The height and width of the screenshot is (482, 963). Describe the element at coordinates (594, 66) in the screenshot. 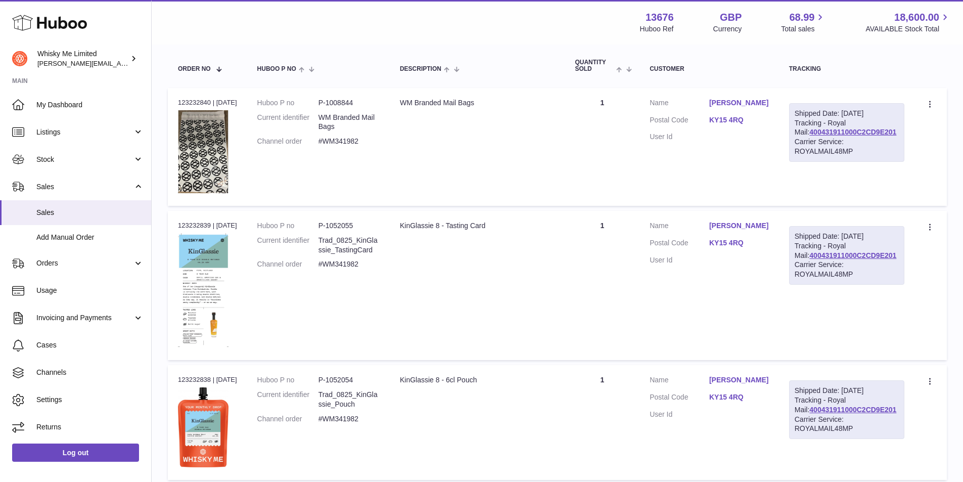

I see `span: Quantity Sold` at that location.